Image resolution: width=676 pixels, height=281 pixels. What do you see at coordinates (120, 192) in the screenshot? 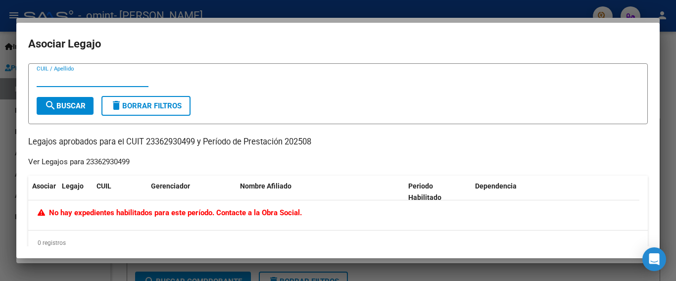
I see `datatable-header-cell: CUIL` at bounding box center [120, 192].